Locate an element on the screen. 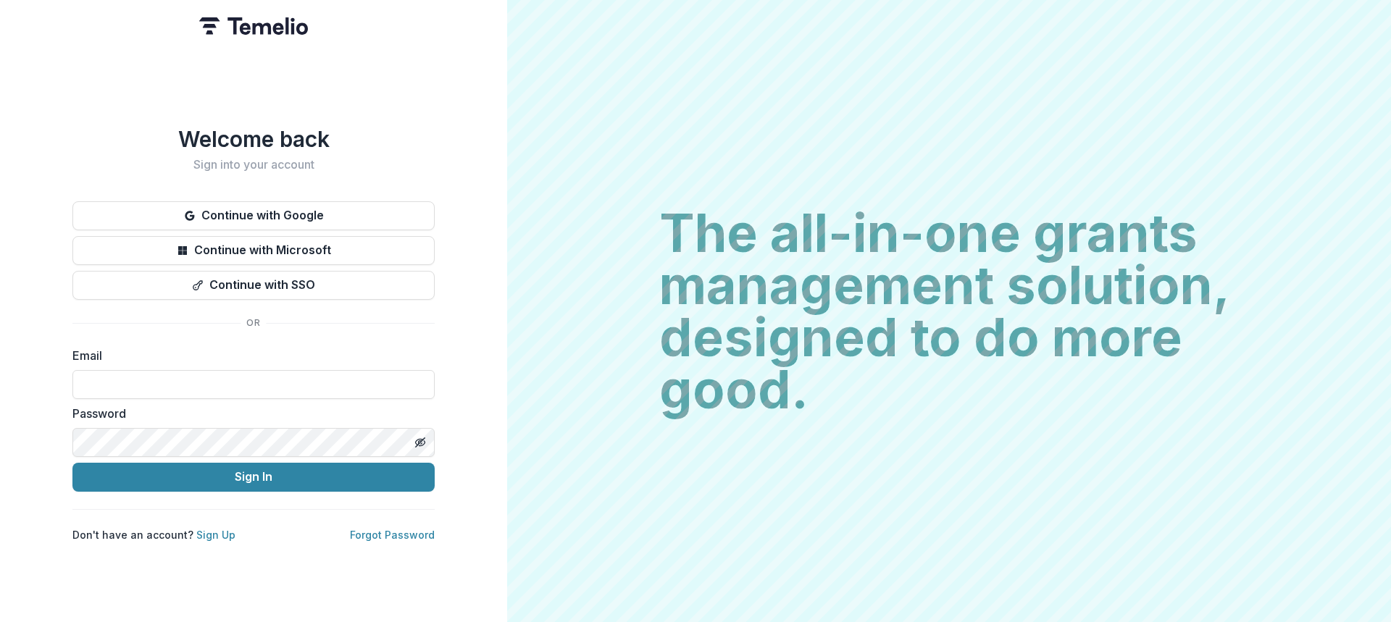 The height and width of the screenshot is (622, 1391). h1: Welcome back is located at coordinates (254, 139).